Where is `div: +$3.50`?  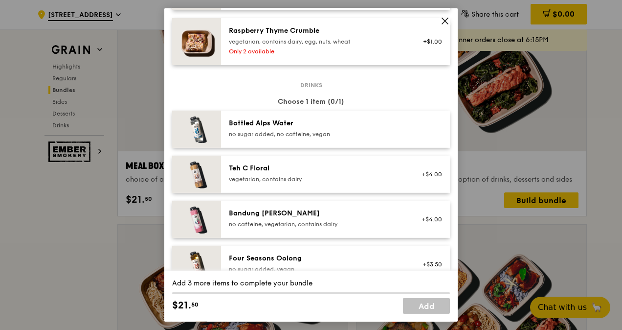
div: +$3.50 is located at coordinates (429, 264).